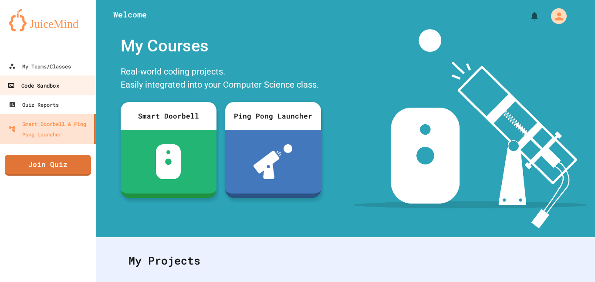 Image resolution: width=595 pixels, height=282 pixels. Describe the element at coordinates (48, 20) in the screenshot. I see `img: logo-orange.svg` at that location.